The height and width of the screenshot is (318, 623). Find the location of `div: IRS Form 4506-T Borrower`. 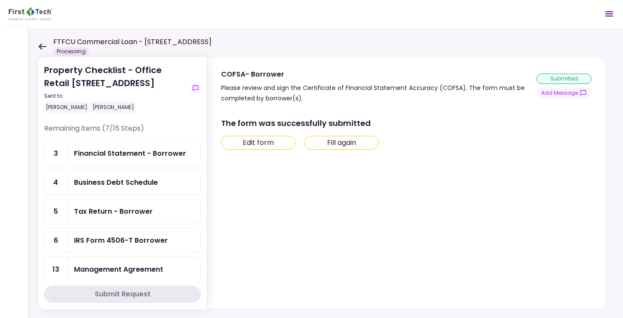

div: IRS Form 4506-T Borrower is located at coordinates (121, 240).